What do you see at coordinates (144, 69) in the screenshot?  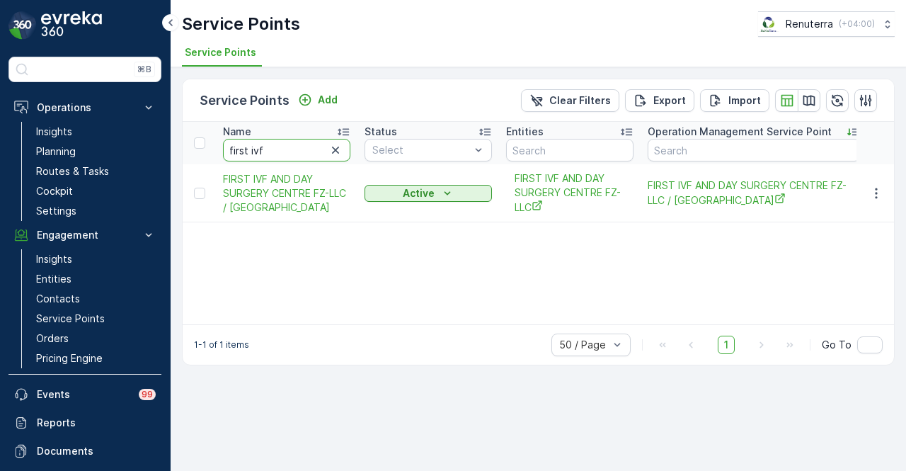 I see `p: ⌘B` at bounding box center [144, 69].